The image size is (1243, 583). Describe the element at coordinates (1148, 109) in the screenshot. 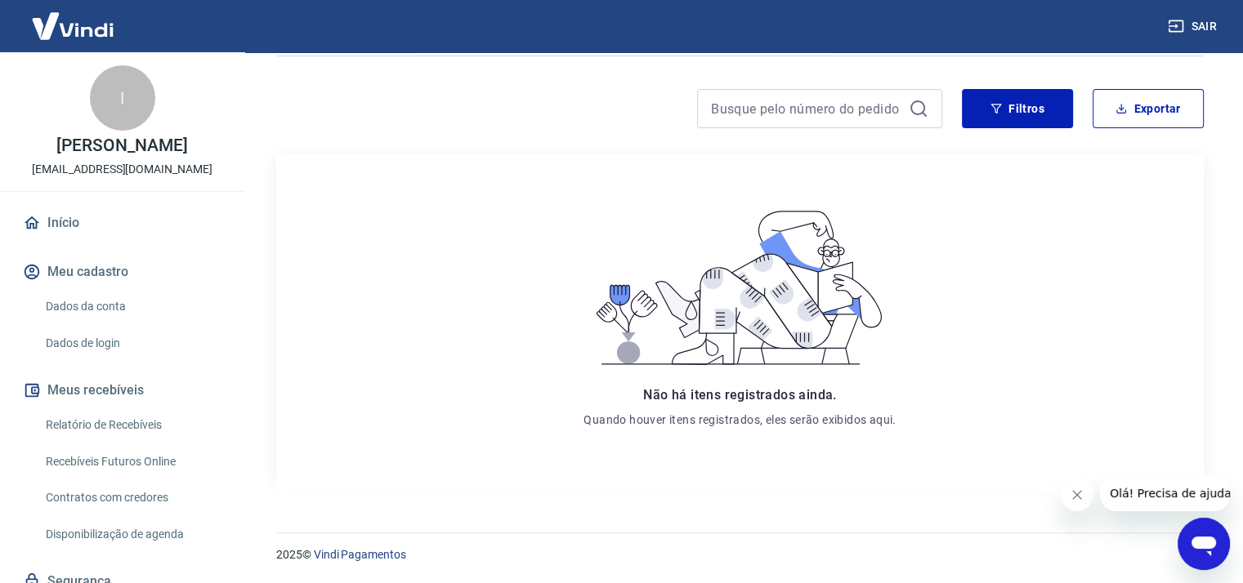

I see `button: Exportar` at that location.